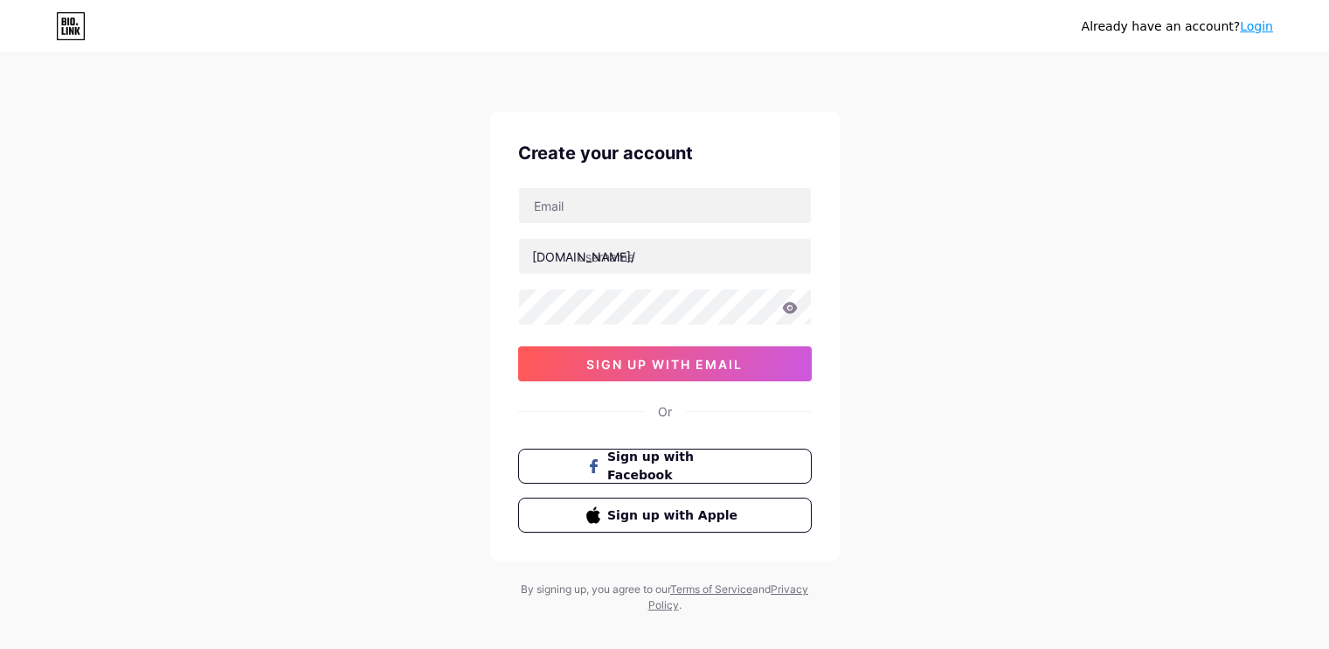 The width and height of the screenshot is (1329, 649). What do you see at coordinates (665, 466) in the screenshot?
I see `a: Sign up with Facebook` at bounding box center [665, 466].